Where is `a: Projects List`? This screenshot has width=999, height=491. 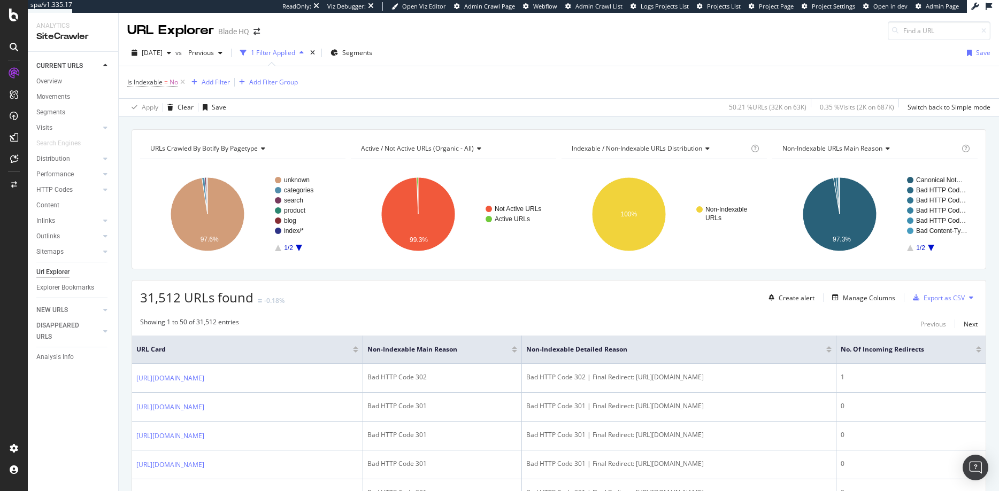 a: Projects List is located at coordinates (718, 6).